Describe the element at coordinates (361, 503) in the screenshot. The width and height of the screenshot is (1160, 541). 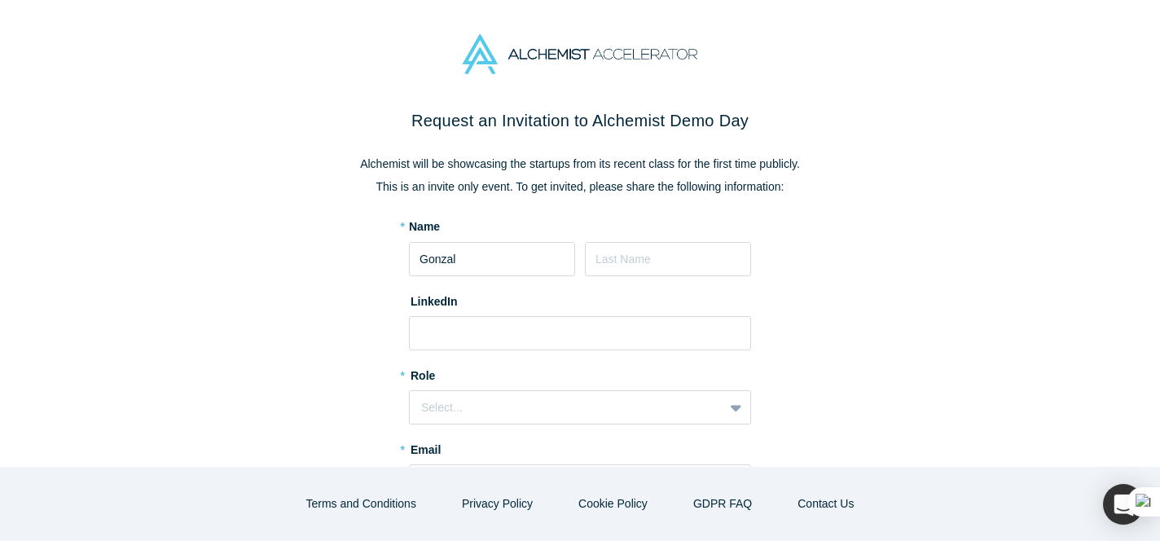
I see `button: Terms and Conditions` at that location.